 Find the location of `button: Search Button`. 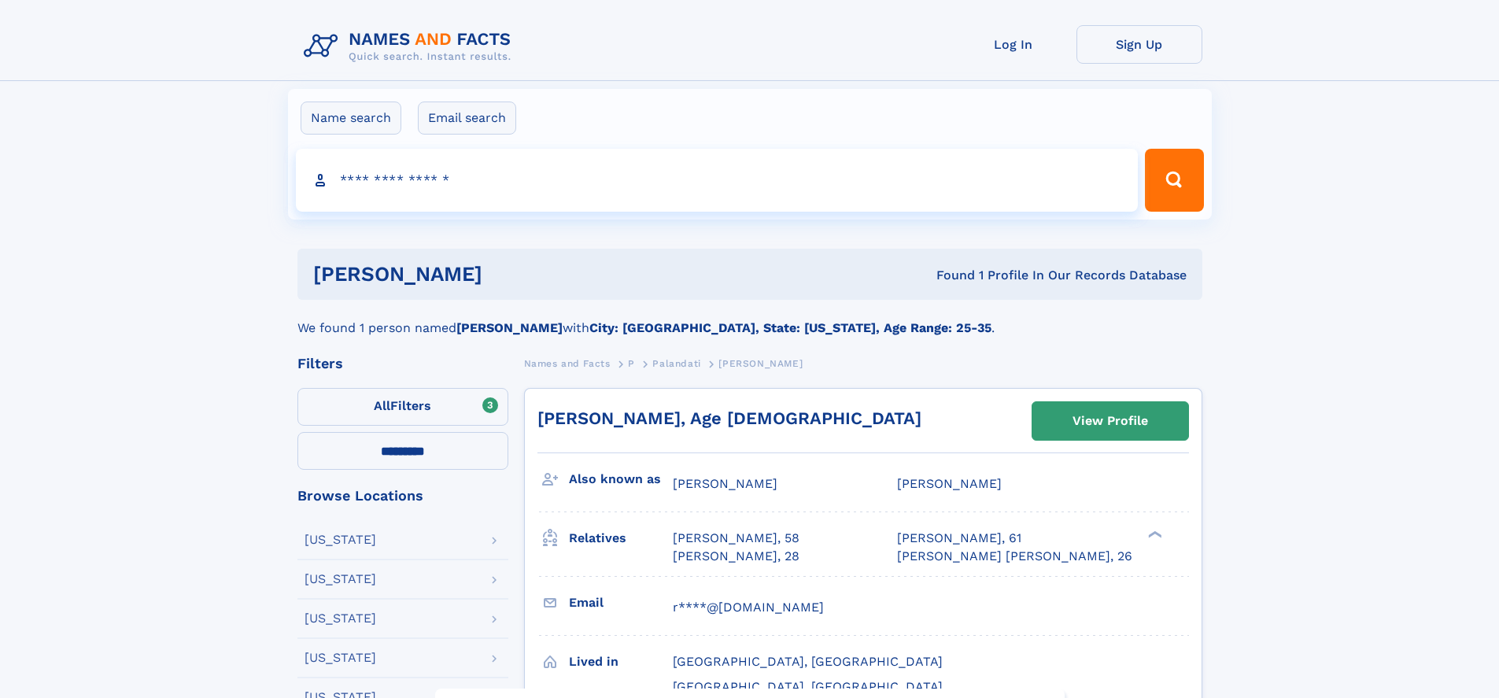

button: Search Button is located at coordinates (1174, 180).